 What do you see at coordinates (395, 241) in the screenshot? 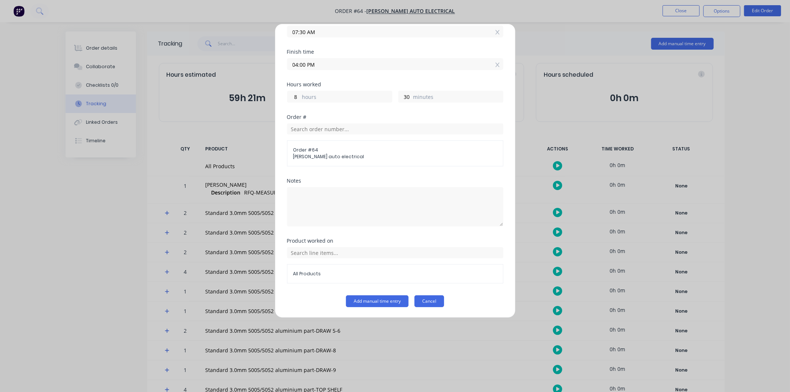
I see `div: Product worked on` at bounding box center [395, 241].